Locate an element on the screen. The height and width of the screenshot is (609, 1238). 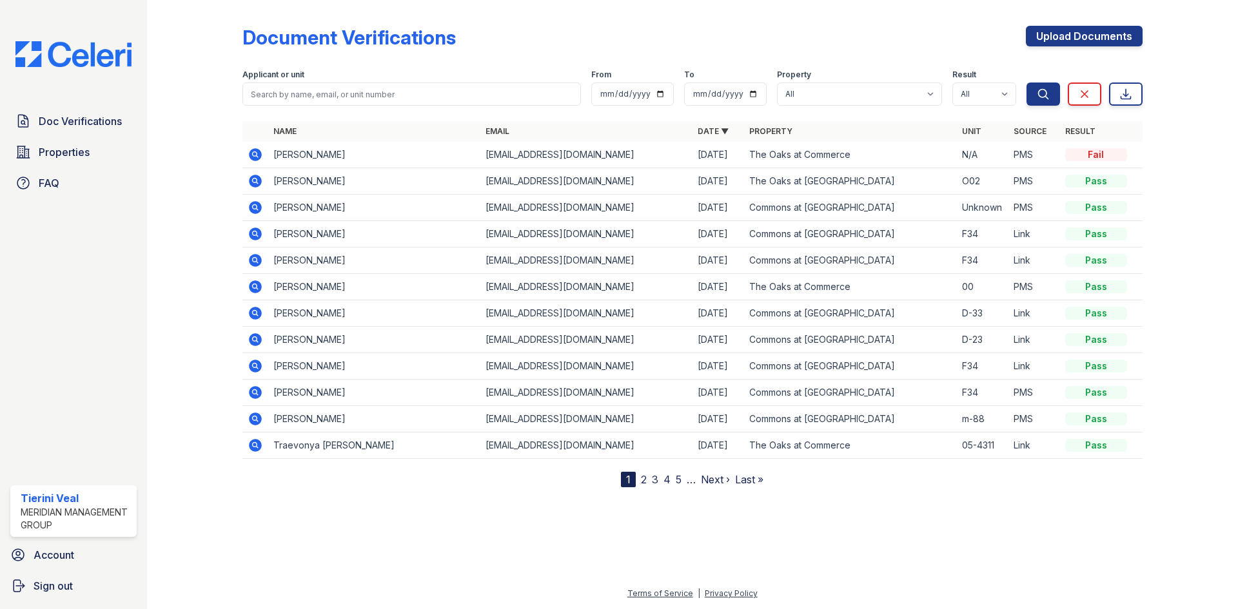
a: Sign out is located at coordinates (73, 586).